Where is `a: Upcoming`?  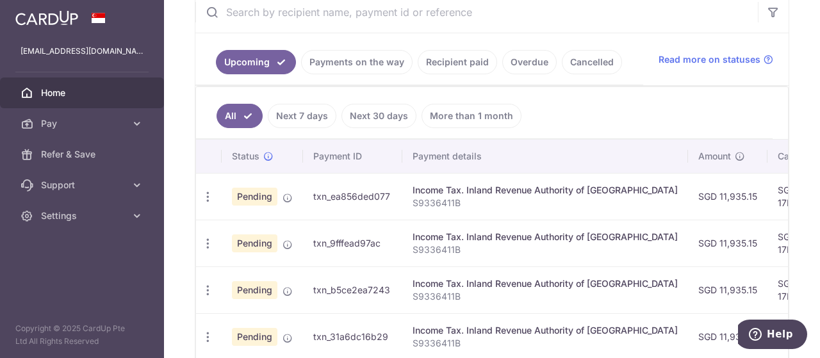
a: Upcoming is located at coordinates (256, 62).